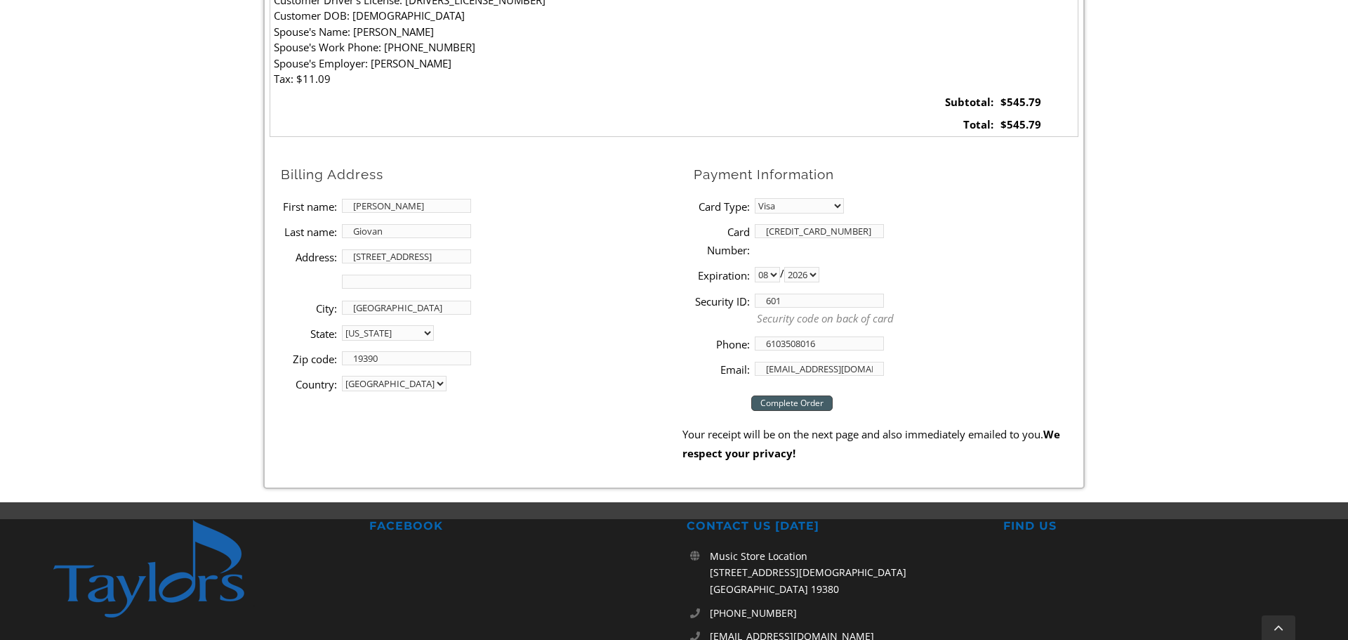 The width and height of the screenshot is (1348, 640). Describe the element at coordinates (1150, 526) in the screenshot. I see `h2: FIND US` at that location.